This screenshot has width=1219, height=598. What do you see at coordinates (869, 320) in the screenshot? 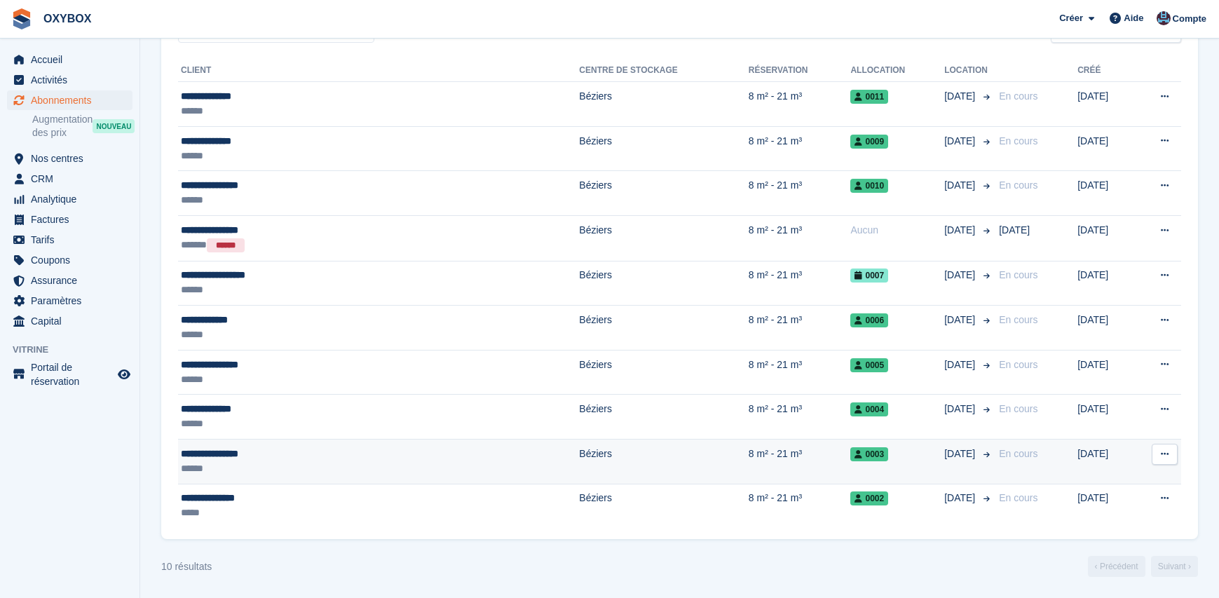
I see `span: 0006` at bounding box center [869, 320].